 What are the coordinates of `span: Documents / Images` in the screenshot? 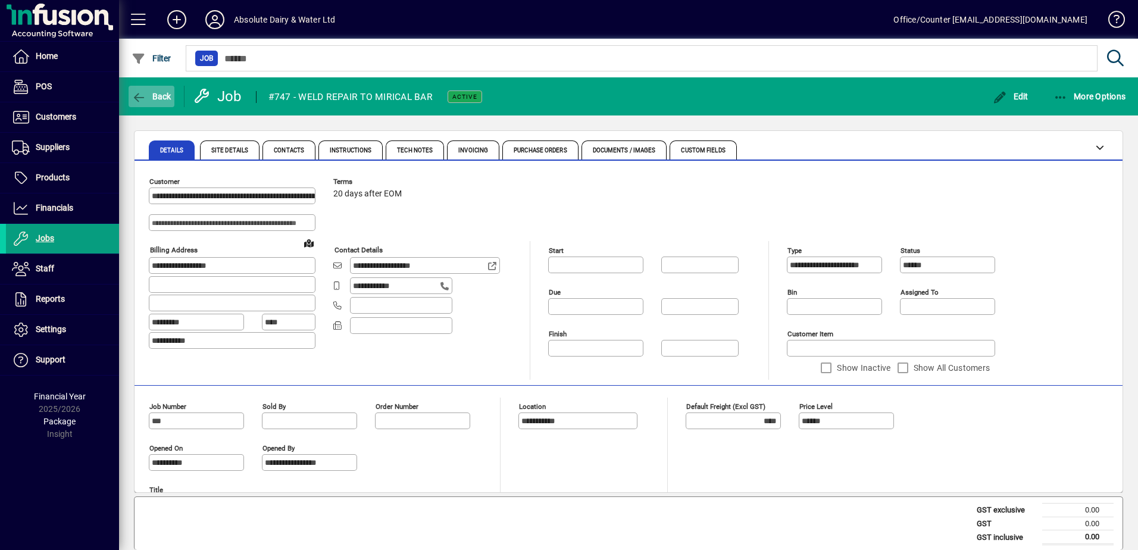 It's located at (624, 151).